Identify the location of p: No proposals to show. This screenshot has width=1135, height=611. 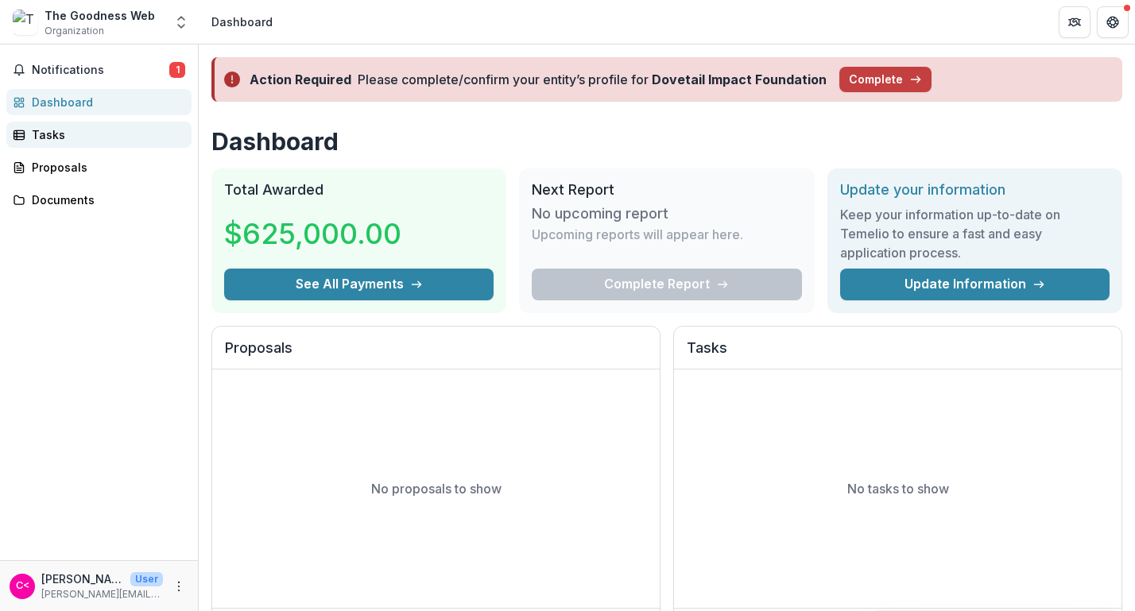
(436, 489).